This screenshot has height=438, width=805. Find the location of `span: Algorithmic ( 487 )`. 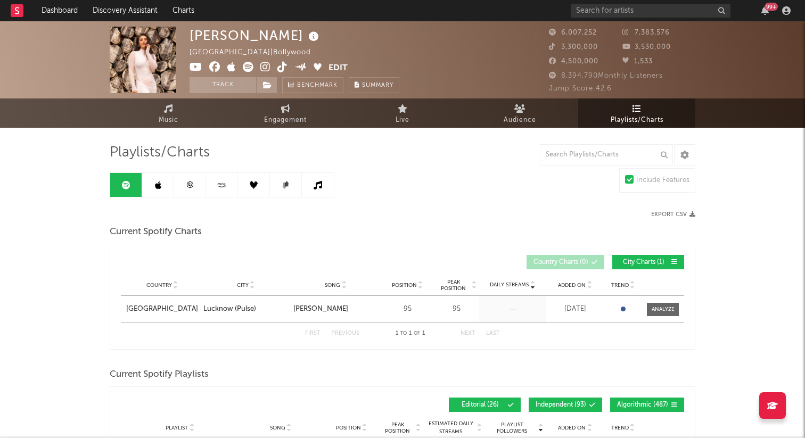

span: Algorithmic ( 487 ) is located at coordinates (643, 405).